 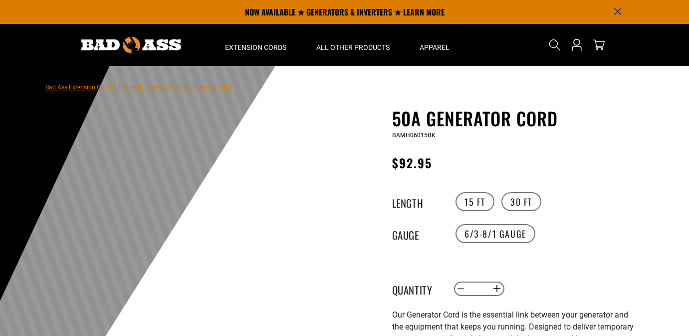 What do you see at coordinates (204, 87) in the screenshot?
I see `span: 50A Generator Cord` at bounding box center [204, 87].